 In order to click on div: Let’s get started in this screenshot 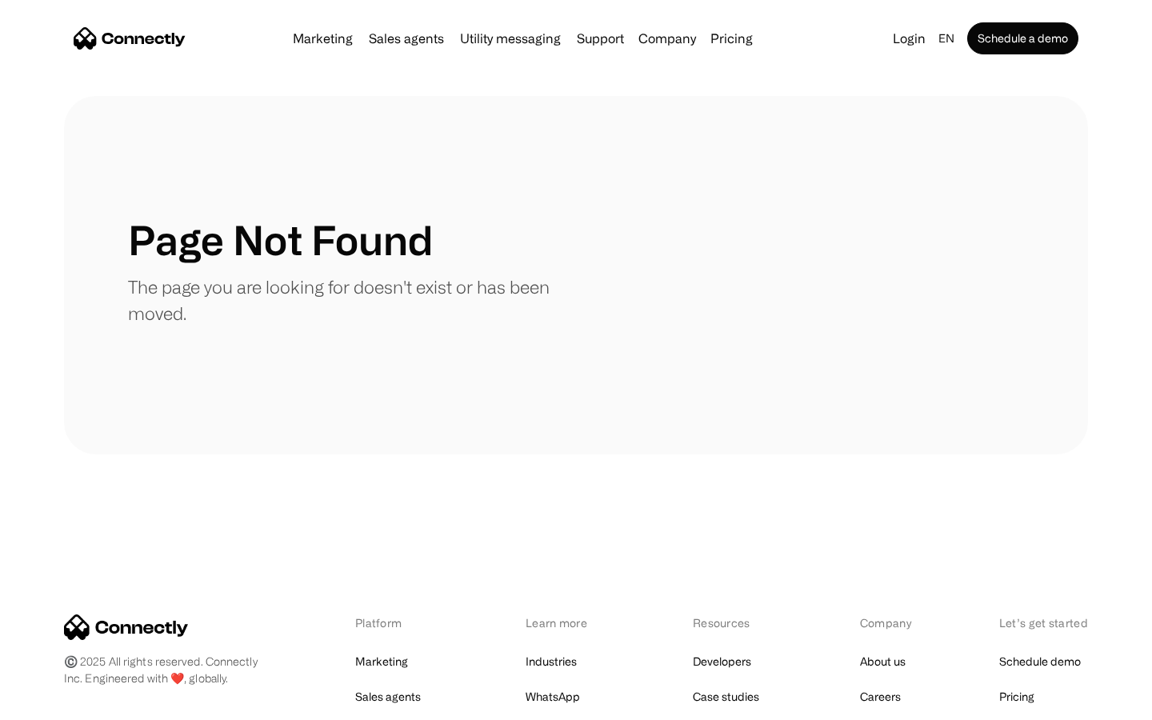, I will do `click(1043, 622)`.